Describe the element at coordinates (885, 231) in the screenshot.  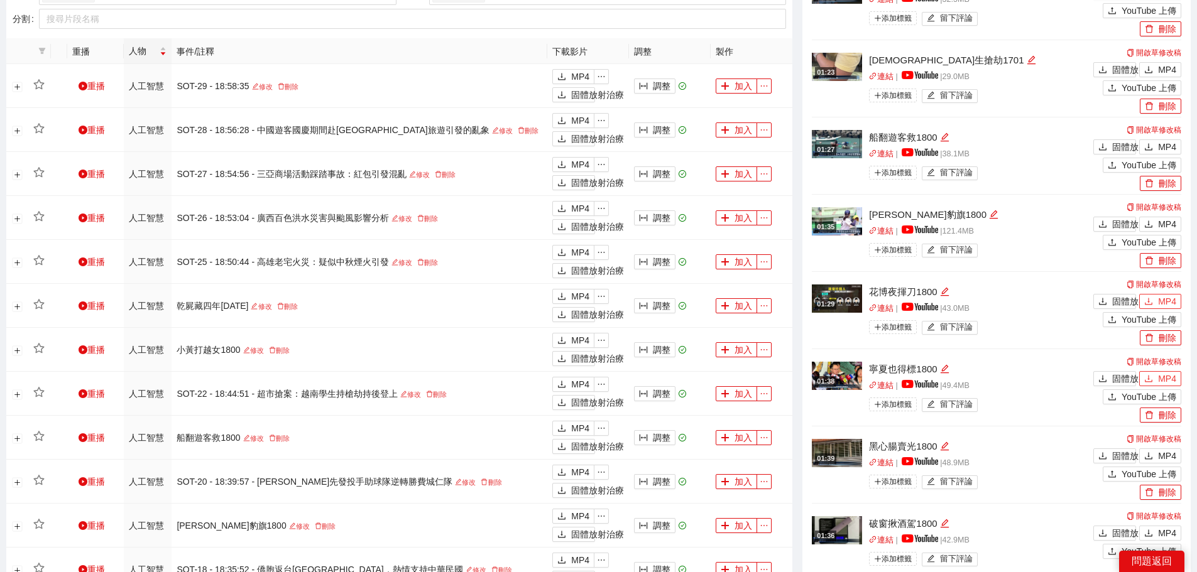
I see `font: 連結` at that location.